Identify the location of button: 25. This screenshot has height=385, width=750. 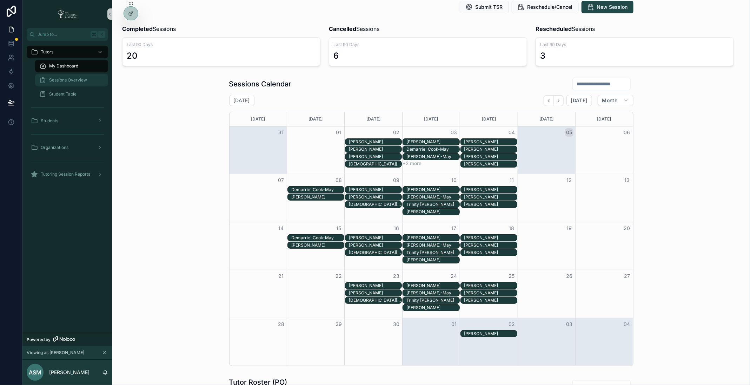
(512, 276).